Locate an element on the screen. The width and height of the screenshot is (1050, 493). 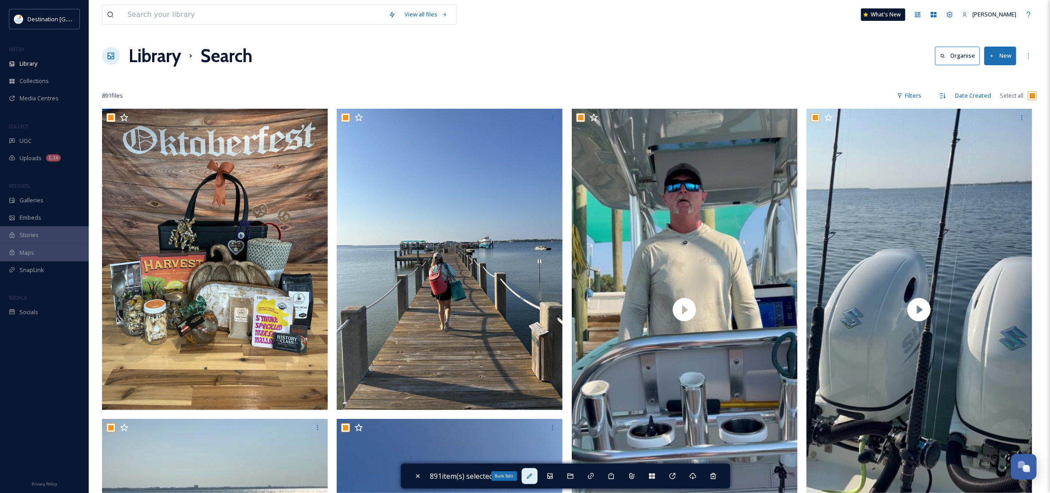
a: Privacy Policy is located at coordinates (44, 483).